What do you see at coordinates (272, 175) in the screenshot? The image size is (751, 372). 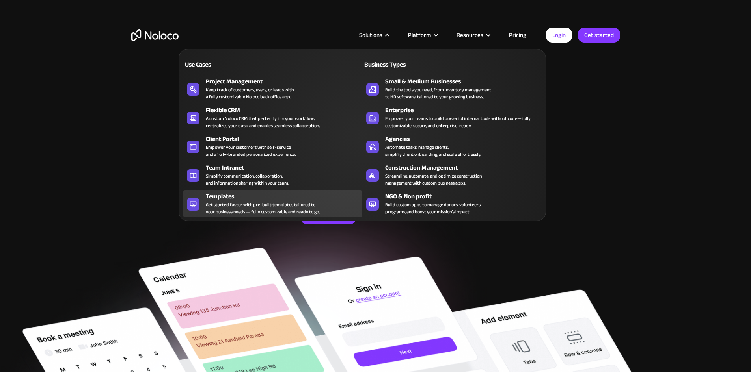 I see `a: Team IntranetSimplify communication, collaboration,and information sharing within your team.` at bounding box center [272, 175].